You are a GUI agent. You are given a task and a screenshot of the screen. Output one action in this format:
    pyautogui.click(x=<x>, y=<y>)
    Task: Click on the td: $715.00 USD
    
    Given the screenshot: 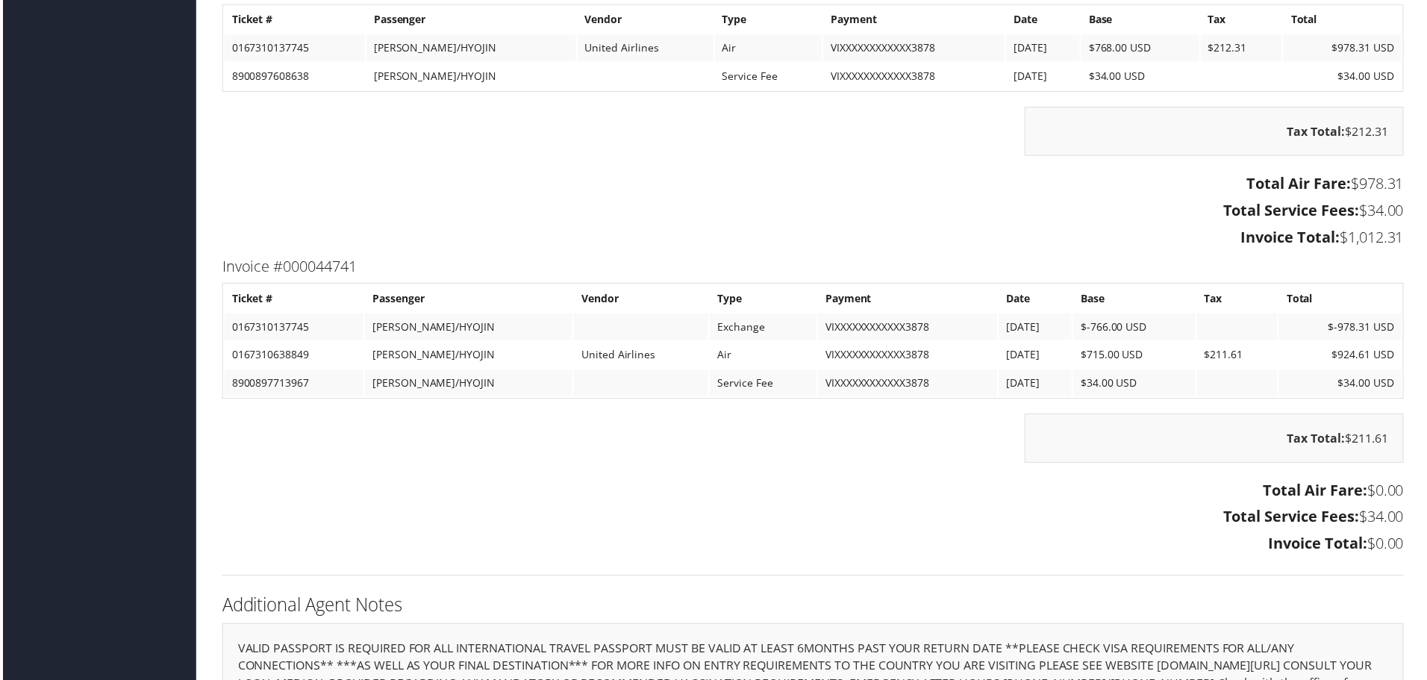 What is the action you would take?
    pyautogui.click(x=1136, y=357)
    